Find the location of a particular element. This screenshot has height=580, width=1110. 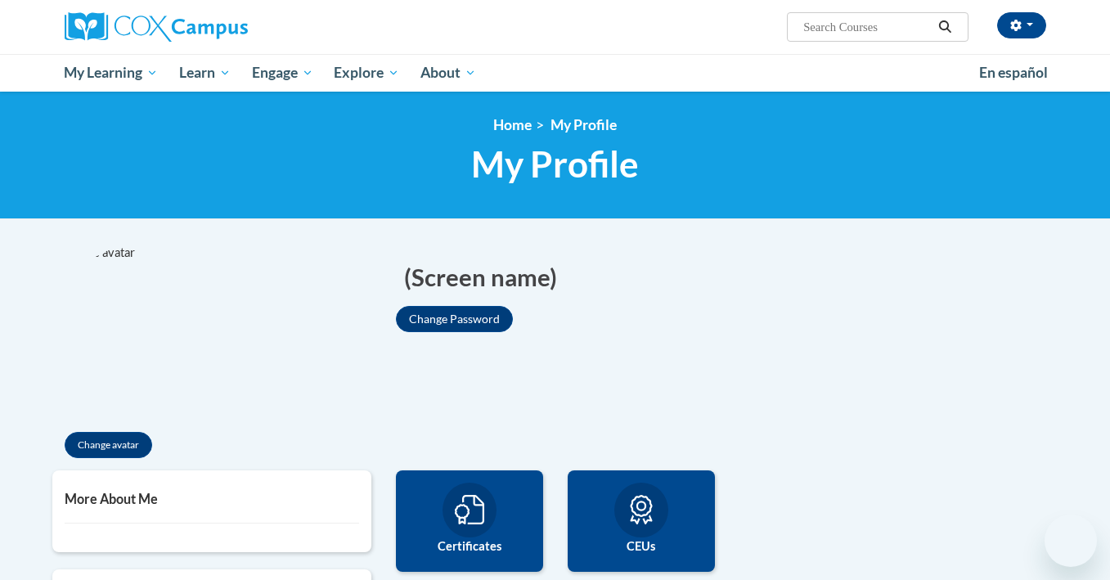

a: Explore is located at coordinates (366, 73).